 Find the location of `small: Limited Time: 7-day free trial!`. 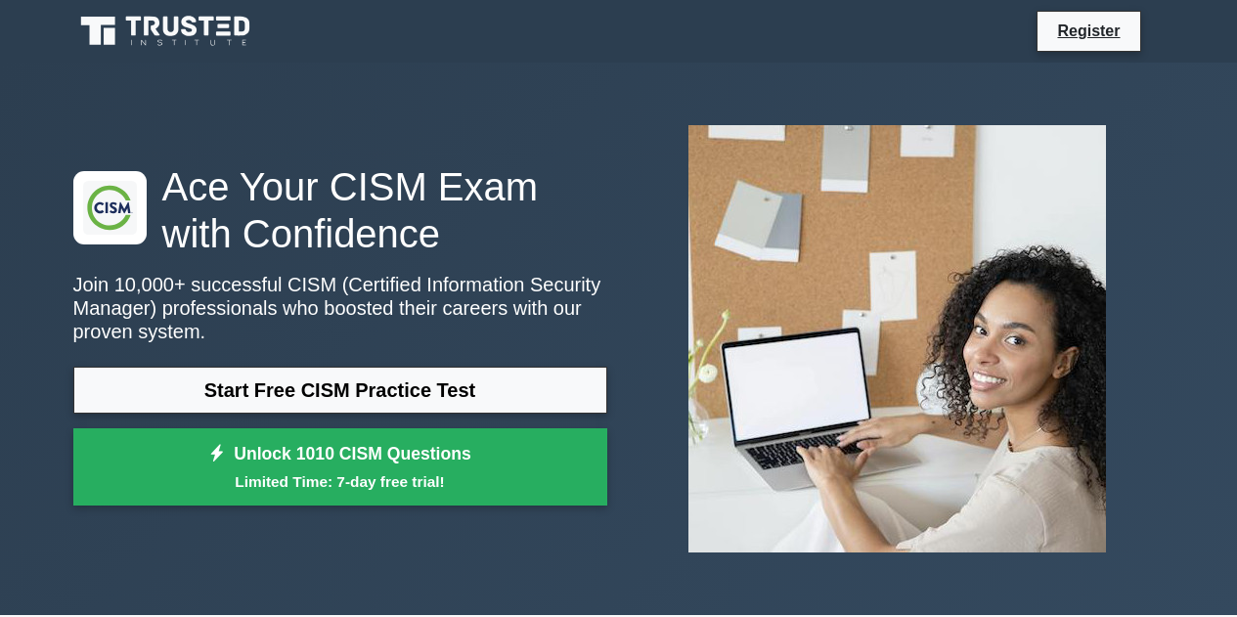

small: Limited Time: 7-day free trial! is located at coordinates (340, 481).